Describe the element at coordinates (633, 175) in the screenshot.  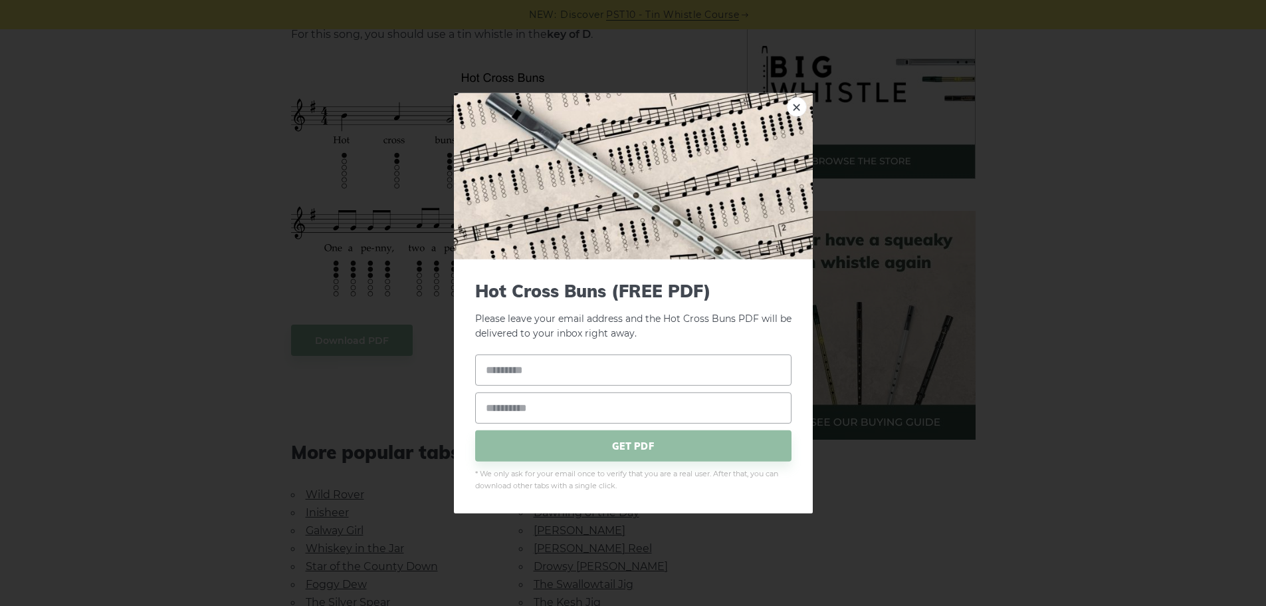
I see `img: Tin Whistle Tab Preview` at that location.